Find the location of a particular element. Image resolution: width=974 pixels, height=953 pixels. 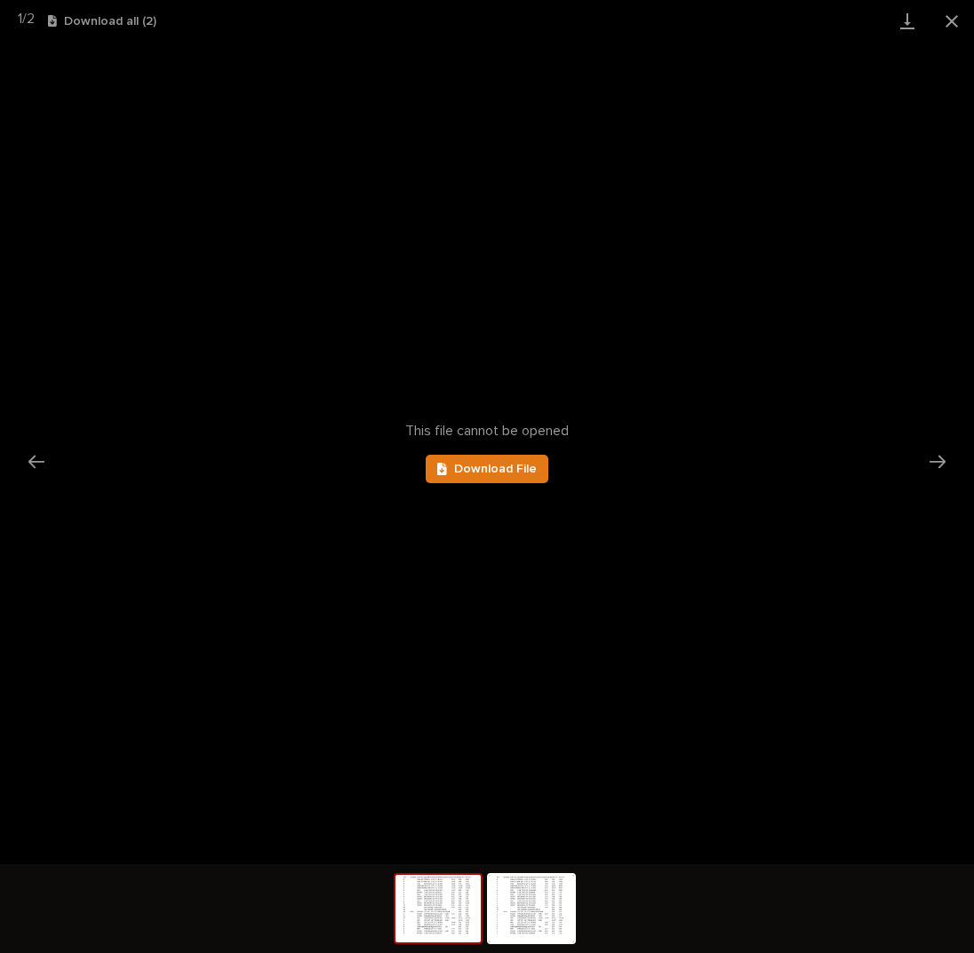

button: Download all (2) is located at coordinates (102, 21).